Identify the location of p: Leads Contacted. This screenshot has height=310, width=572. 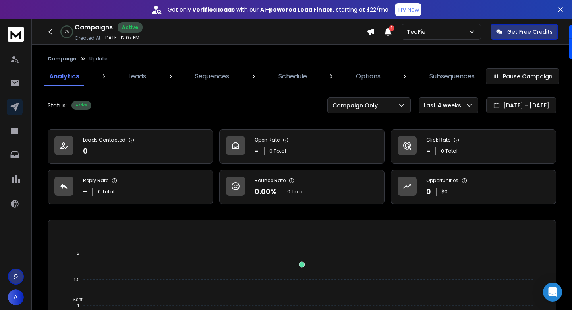
(104, 140).